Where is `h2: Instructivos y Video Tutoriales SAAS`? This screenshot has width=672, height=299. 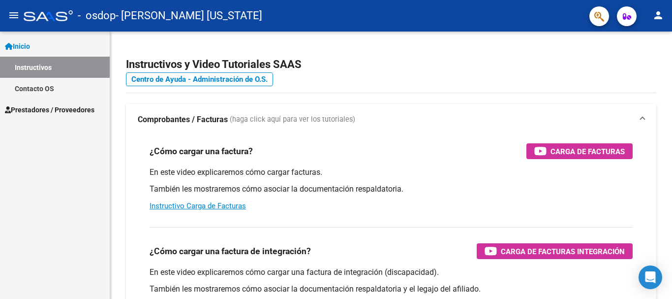 h2: Instructivos y Video Tutoriales SAAS is located at coordinates (391, 64).